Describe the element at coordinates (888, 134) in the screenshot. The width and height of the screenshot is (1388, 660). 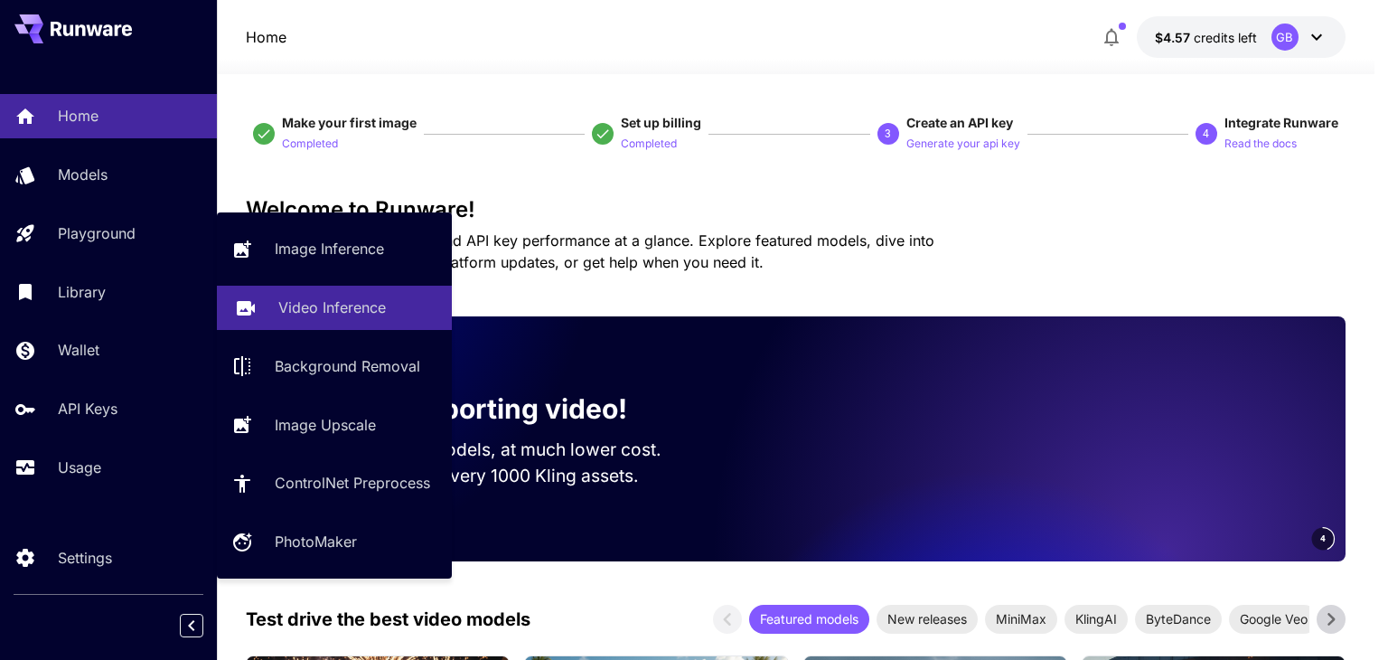
I see `p: 3` at that location.